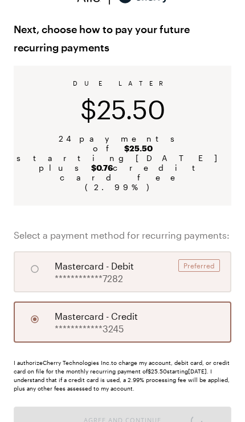 The width and height of the screenshot is (245, 422). I want to click on span: mastercard - debit, so click(94, 266).